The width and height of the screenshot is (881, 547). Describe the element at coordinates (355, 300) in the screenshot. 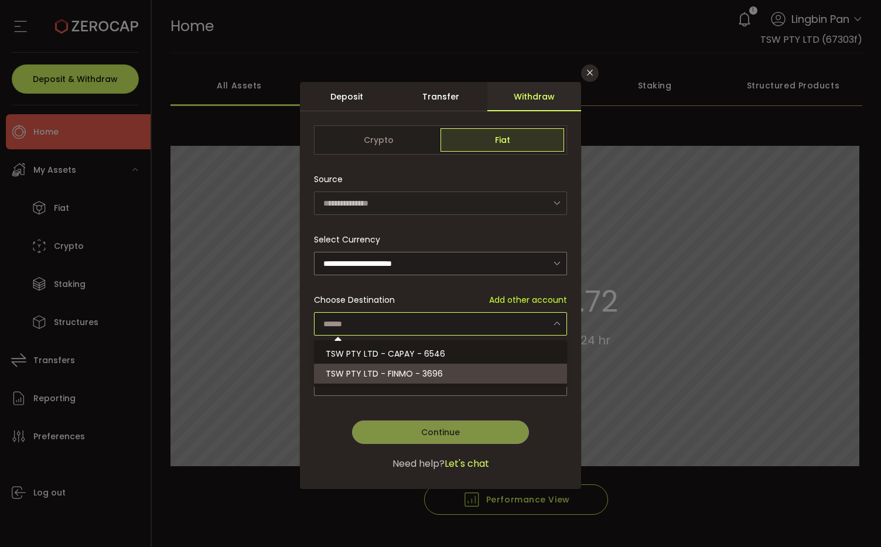

I see `span: Choose Destination` at that location.